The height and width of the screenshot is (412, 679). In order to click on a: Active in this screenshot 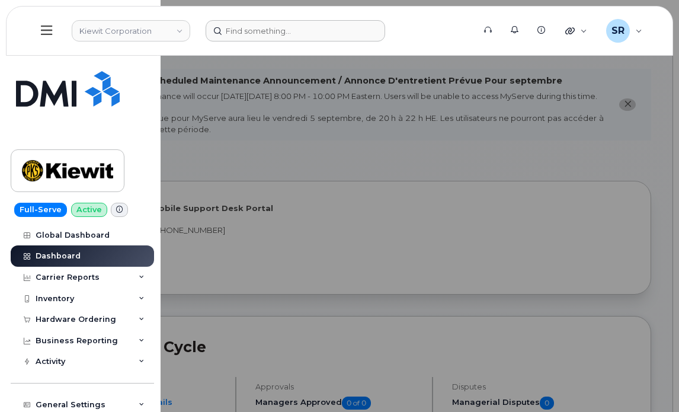, I will do `click(89, 210)`.